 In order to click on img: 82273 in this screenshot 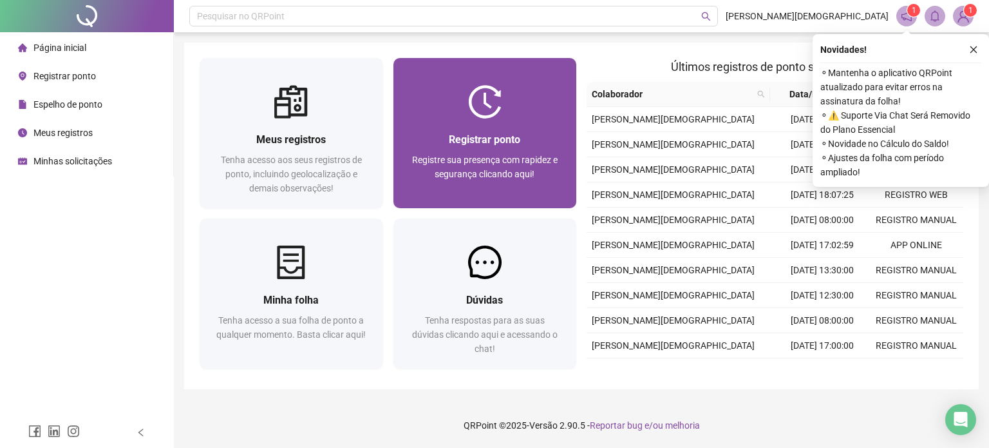, I will do `click(963, 16)`.